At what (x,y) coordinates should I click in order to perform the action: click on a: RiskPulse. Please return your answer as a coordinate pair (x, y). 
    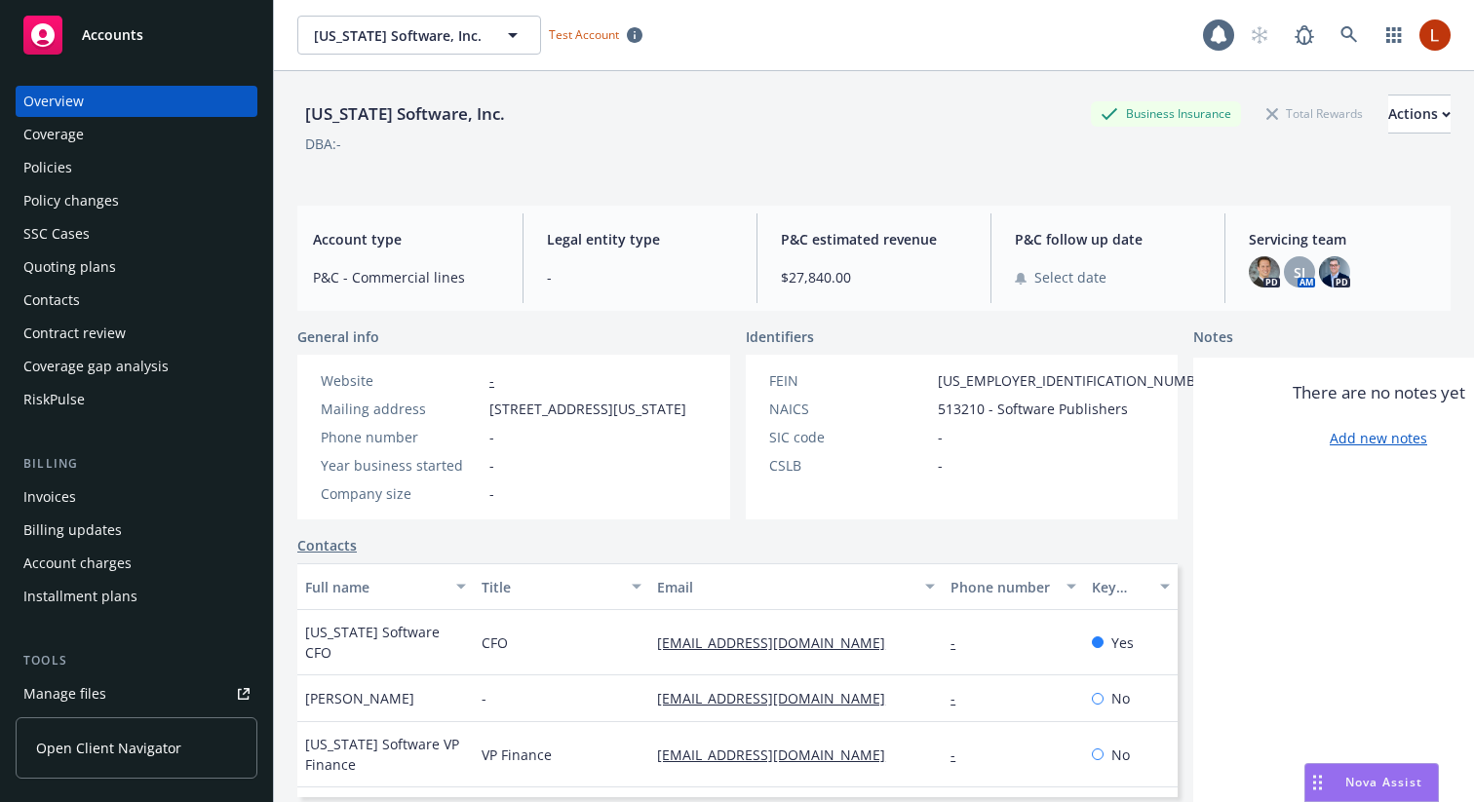
    Looking at the image, I should click on (137, 400).